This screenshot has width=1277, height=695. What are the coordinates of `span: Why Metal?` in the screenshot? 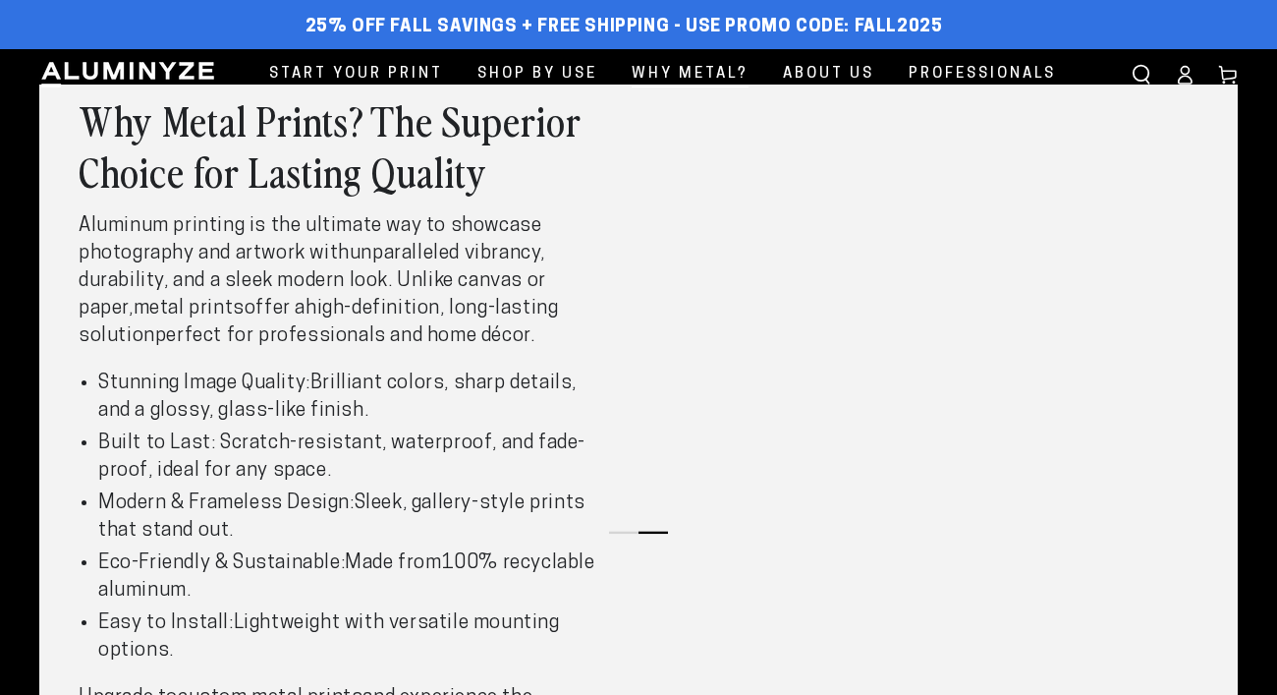 It's located at (690, 74).